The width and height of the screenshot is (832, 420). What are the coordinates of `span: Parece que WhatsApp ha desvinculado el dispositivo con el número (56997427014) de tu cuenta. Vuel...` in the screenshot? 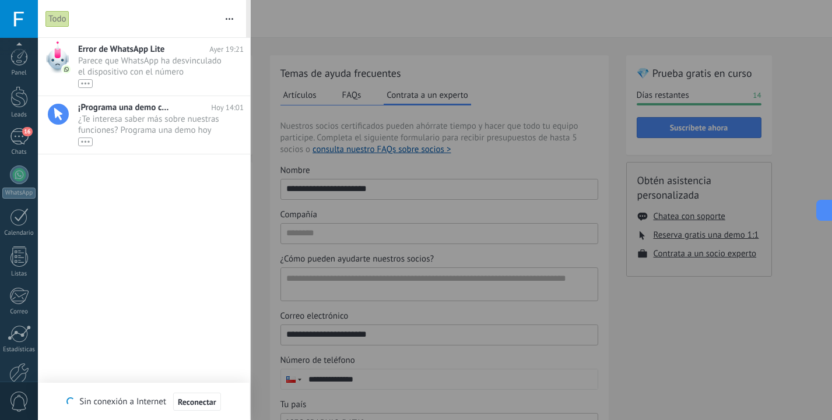 It's located at (150, 72).